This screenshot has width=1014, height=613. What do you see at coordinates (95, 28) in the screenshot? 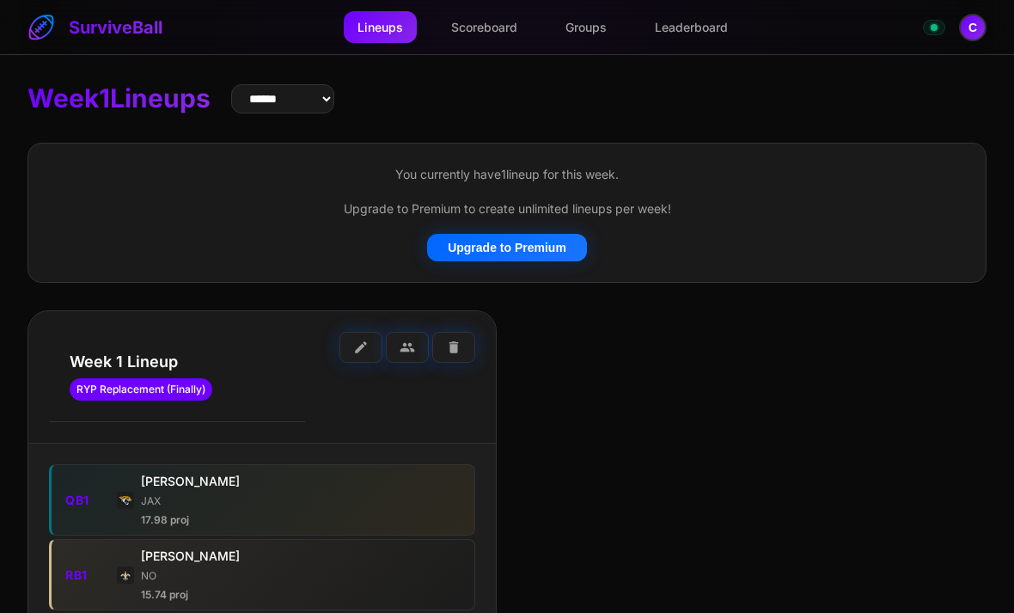
I see `a: SurviveBall` at bounding box center [95, 28].